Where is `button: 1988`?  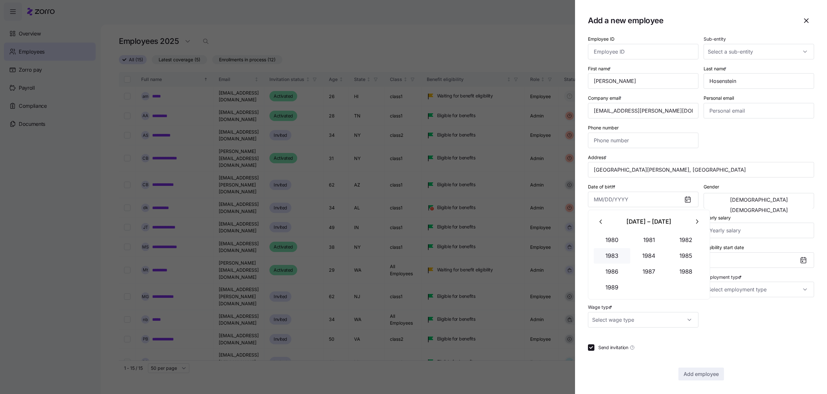 button: 1988 is located at coordinates (686, 272).